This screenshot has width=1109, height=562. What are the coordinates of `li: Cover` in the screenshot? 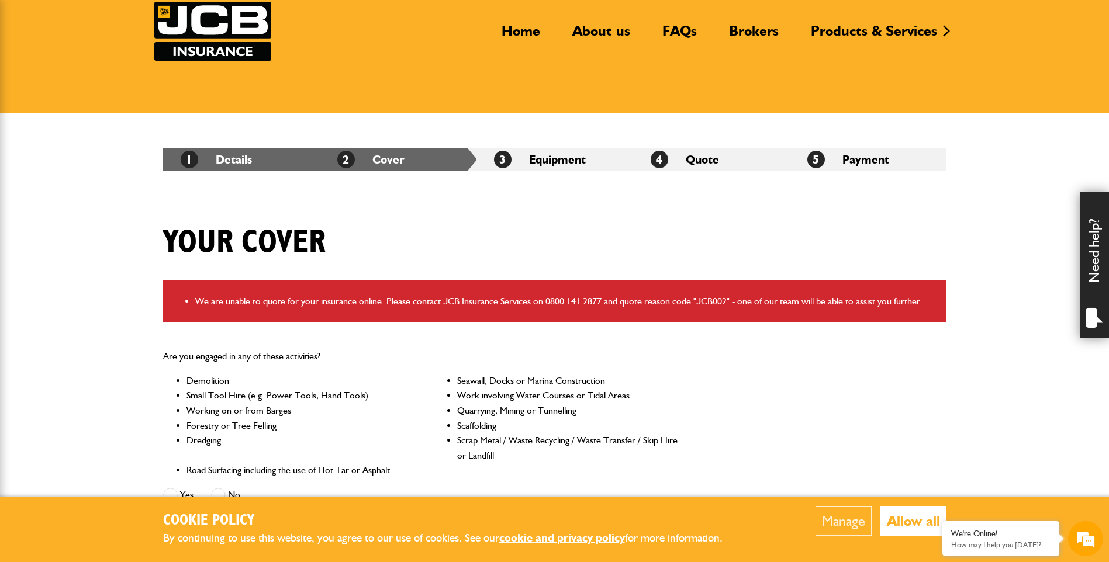 It's located at (398, 160).